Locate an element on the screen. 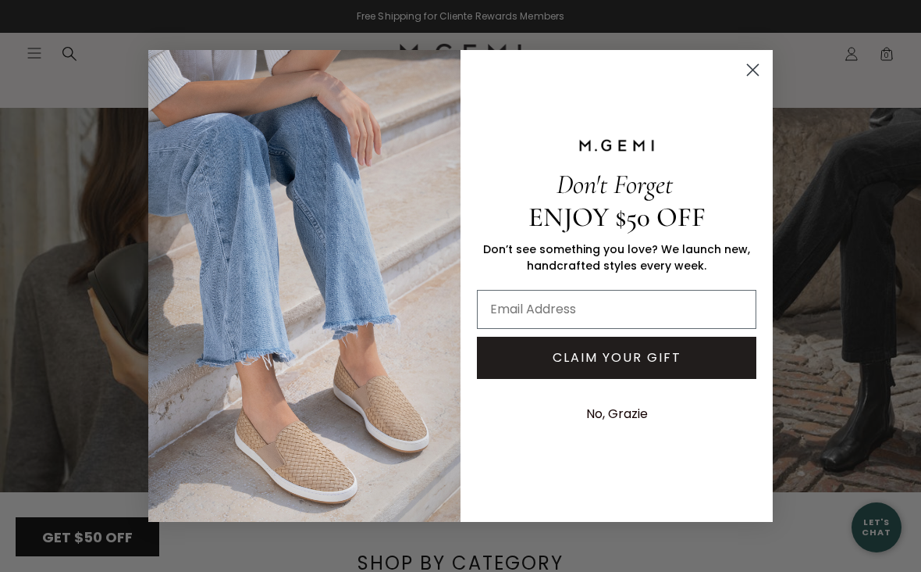 This screenshot has height=572, width=921. button: Close dialog is located at coordinates (753, 69).